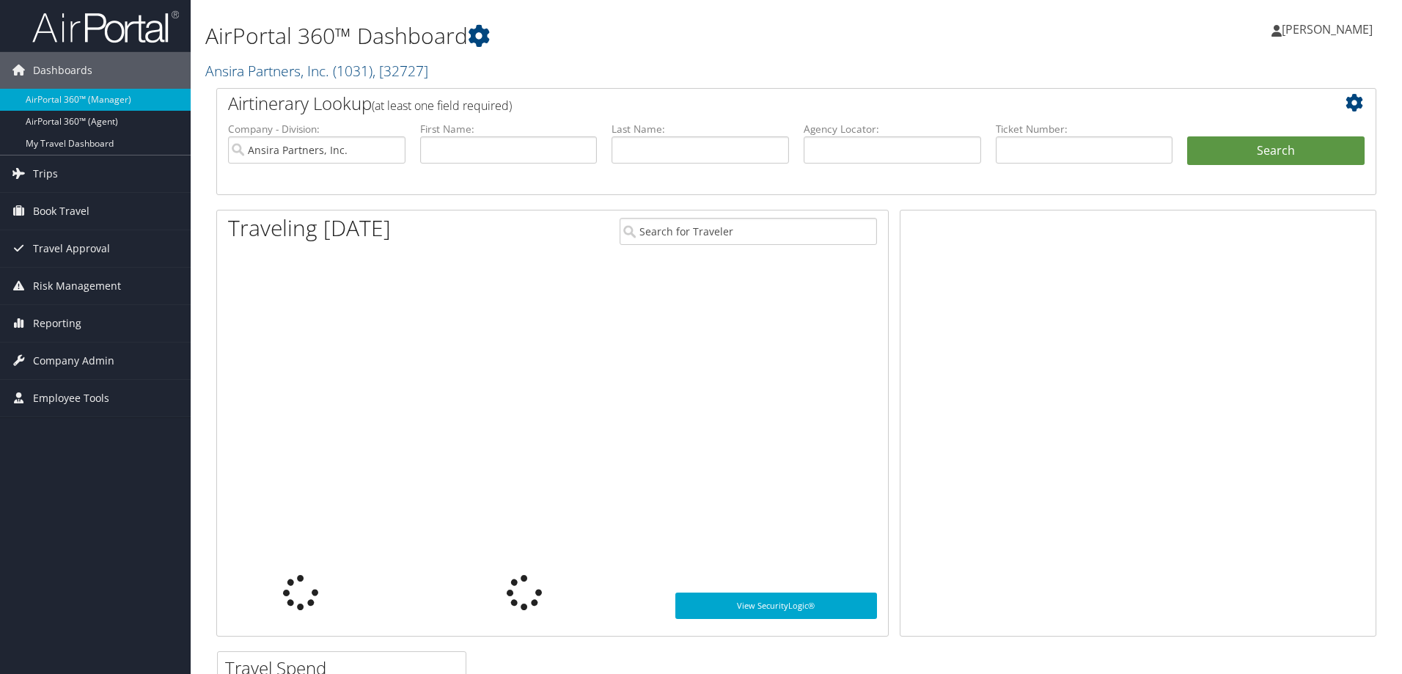 The image size is (1402, 674). What do you see at coordinates (77, 286) in the screenshot?
I see `span: Risk Management` at bounding box center [77, 286].